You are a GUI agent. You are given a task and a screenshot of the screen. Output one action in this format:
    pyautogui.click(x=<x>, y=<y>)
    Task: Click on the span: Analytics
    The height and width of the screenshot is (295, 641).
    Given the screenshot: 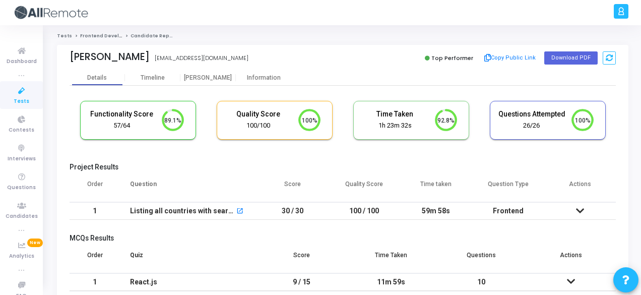 What is the action you would take?
    pyautogui.click(x=22, y=256)
    